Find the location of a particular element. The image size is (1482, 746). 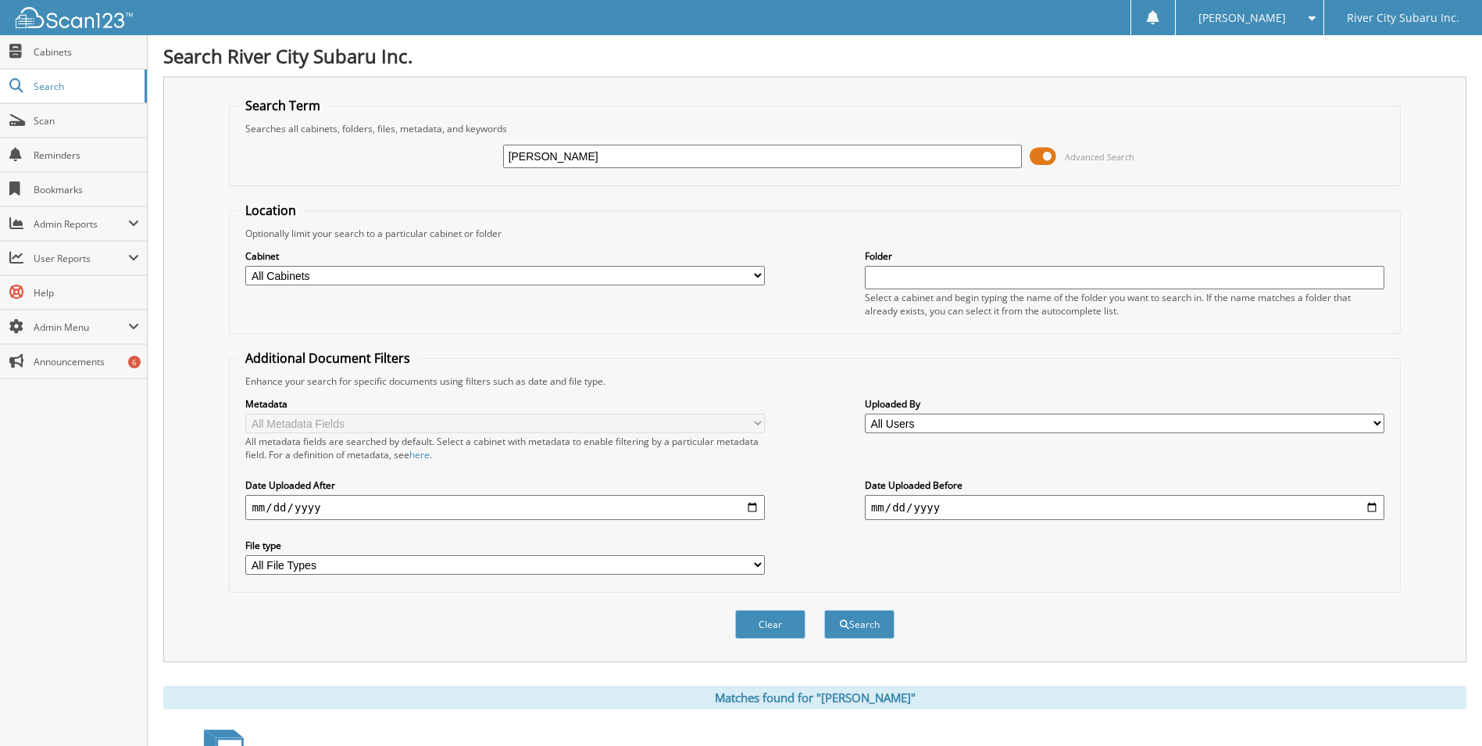

span: Admin Reports is located at coordinates (80, 223).